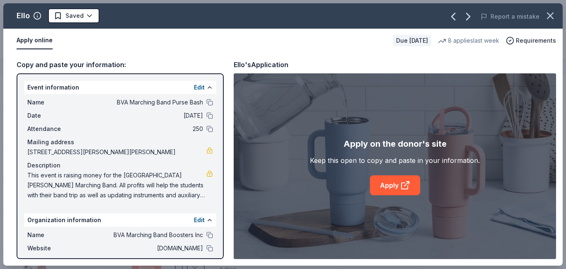  Describe the element at coordinates (510, 17) in the screenshot. I see `button: Report a mistake` at that location.